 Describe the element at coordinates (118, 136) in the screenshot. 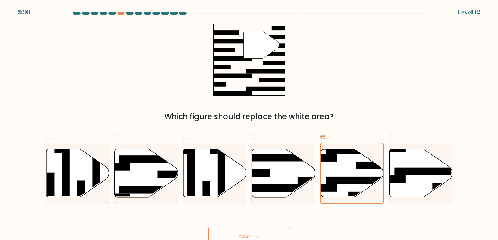

I see `span: b.` at that location.